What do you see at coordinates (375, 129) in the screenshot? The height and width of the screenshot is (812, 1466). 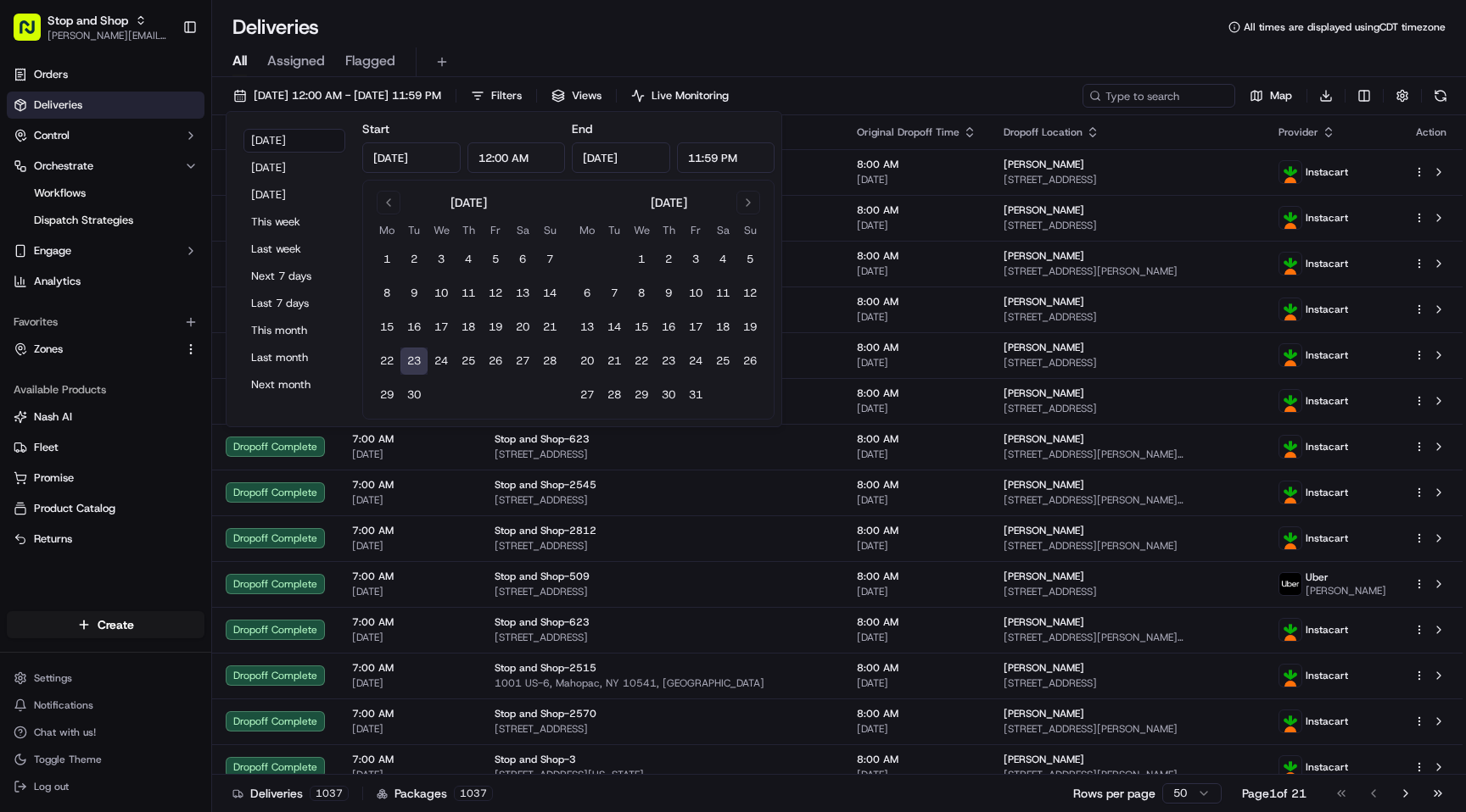 I see `label: Start` at bounding box center [375, 129].